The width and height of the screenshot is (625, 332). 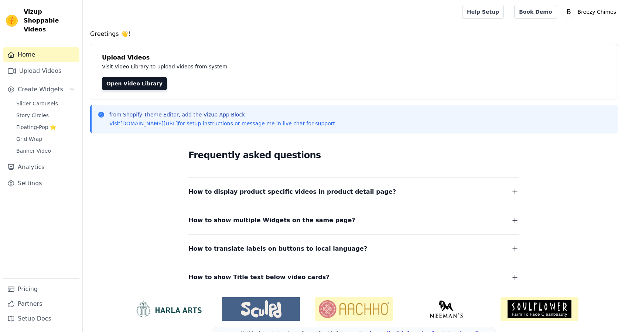 What do you see at coordinates (41, 319) in the screenshot?
I see `a: Setup Docs` at bounding box center [41, 319].